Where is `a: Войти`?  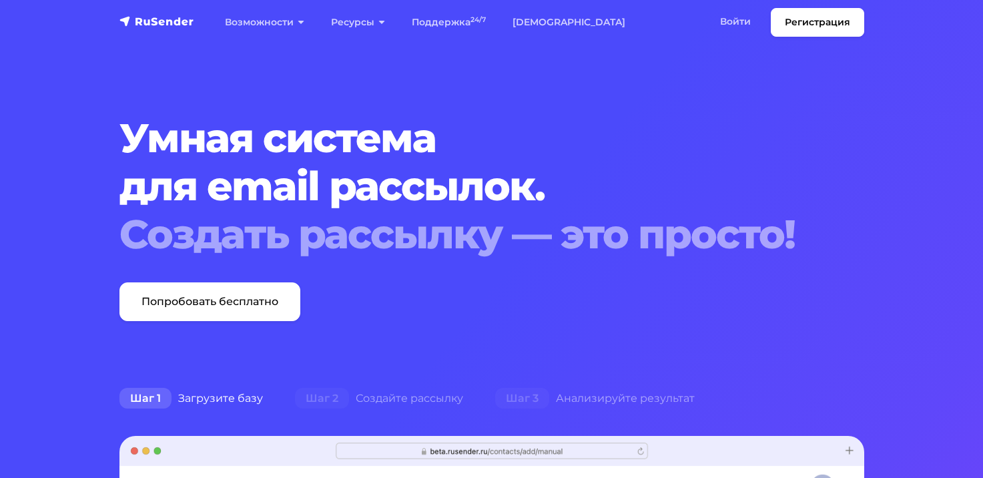 a: Войти is located at coordinates (736, 21).